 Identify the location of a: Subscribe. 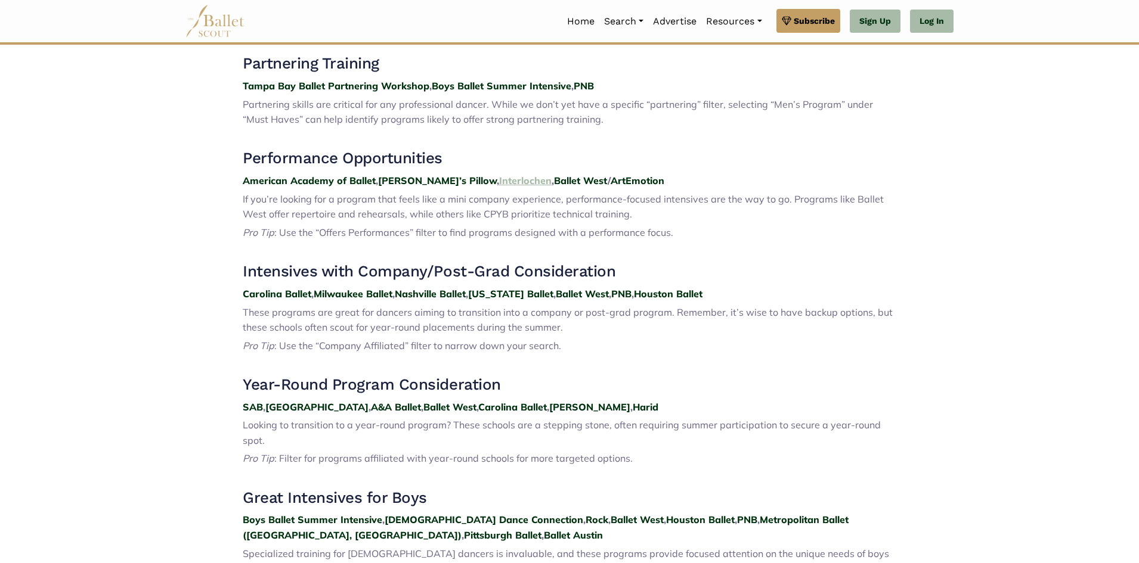
(808, 21).